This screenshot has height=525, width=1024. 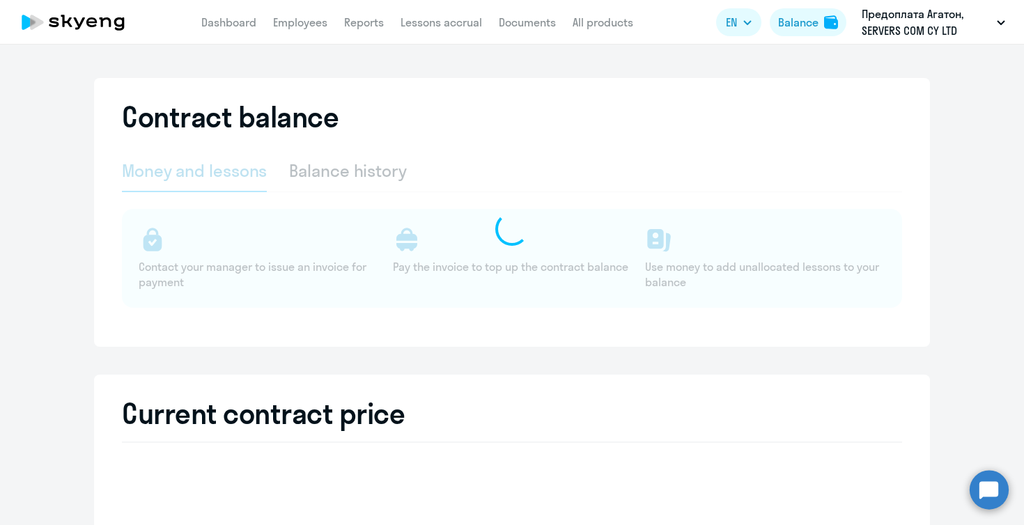 I want to click on a: Lessons accrual, so click(x=441, y=22).